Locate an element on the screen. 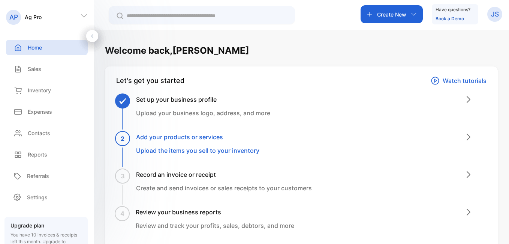  p: Have questions? is located at coordinates (453, 10).